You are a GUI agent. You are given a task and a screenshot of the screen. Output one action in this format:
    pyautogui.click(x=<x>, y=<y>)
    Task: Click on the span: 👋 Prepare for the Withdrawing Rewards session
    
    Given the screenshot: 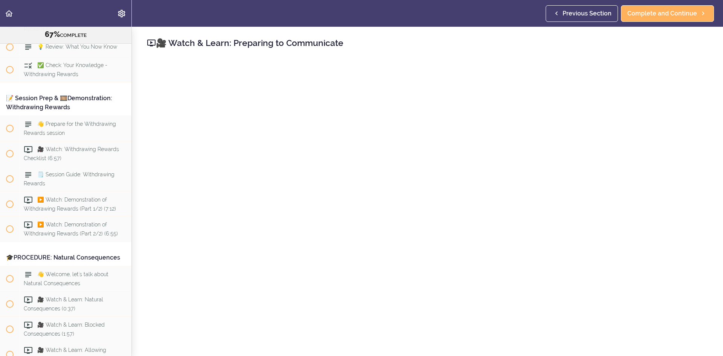 What is the action you would take?
    pyautogui.click(x=70, y=128)
    